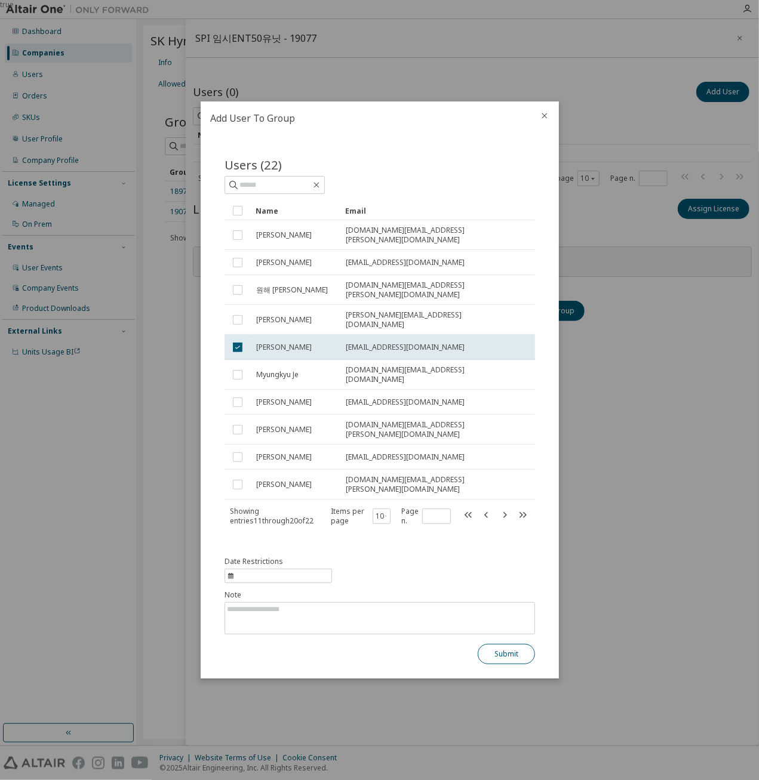  What do you see at coordinates (361, 516) in the screenshot?
I see `span: Items per page` at bounding box center [361, 516].